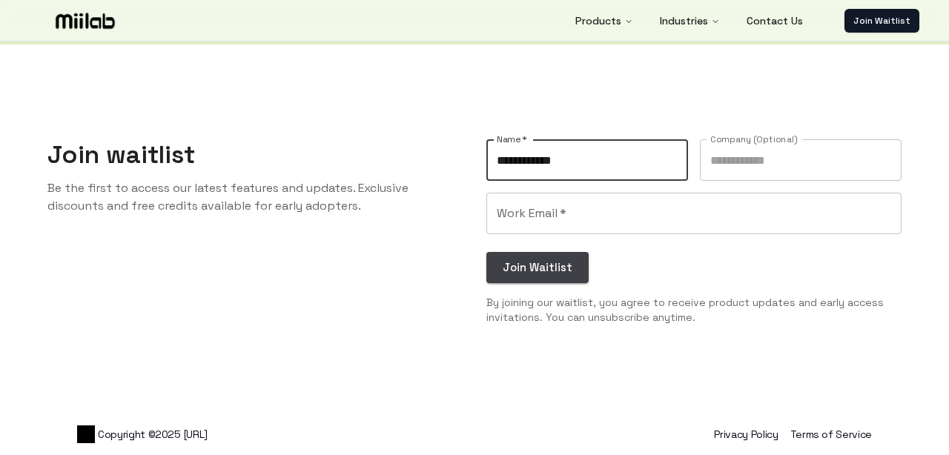 Image resolution: width=949 pixels, height=455 pixels. I want to click on span: Copyright © 2025, so click(142, 434).